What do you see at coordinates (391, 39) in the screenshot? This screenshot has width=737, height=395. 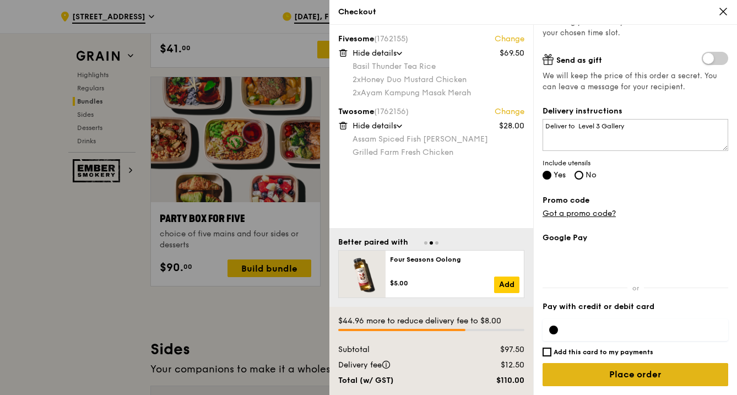 I see `span: (1762155)` at bounding box center [391, 39].